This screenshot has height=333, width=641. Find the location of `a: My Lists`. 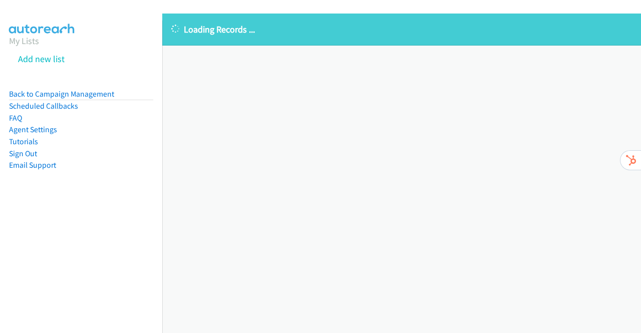

a: My Lists is located at coordinates (24, 41).